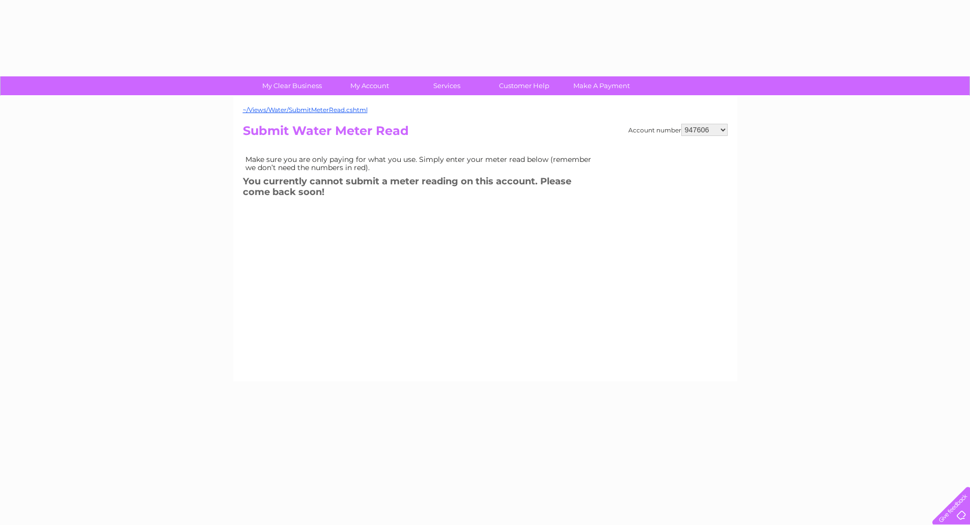  I want to click on h2: Submit Water Meter Read, so click(485, 133).